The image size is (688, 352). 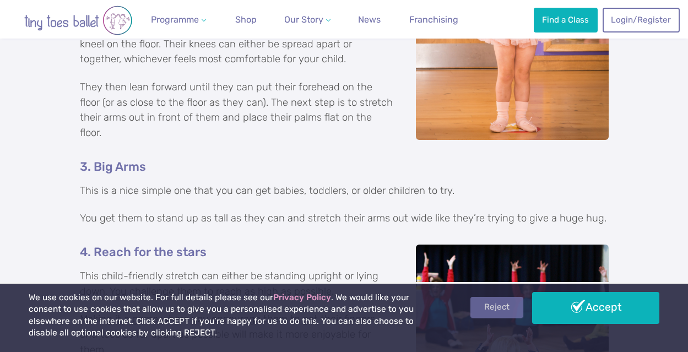 I want to click on a: Reject, so click(x=497, y=307).